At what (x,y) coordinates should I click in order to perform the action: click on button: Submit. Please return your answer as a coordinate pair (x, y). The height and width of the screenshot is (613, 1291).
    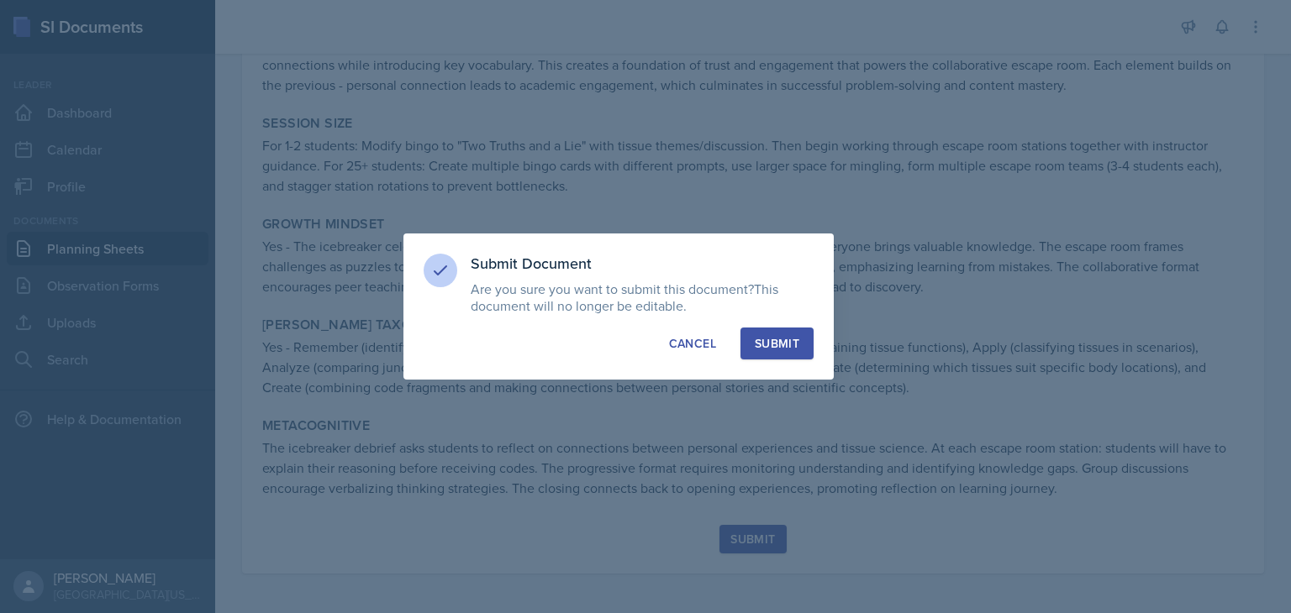
    Looking at the image, I should click on (776, 344).